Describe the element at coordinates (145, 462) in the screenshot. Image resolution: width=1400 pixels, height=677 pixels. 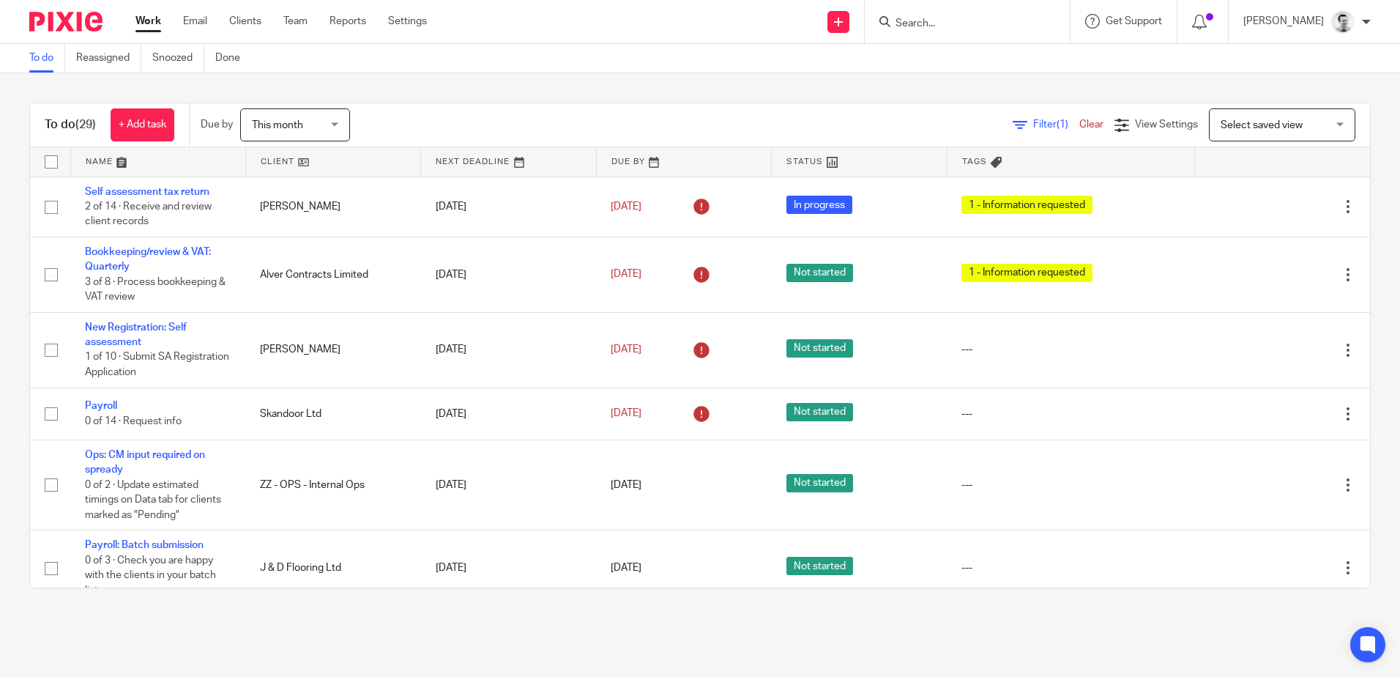
I see `a: Ops: CM input required on spready` at that location.